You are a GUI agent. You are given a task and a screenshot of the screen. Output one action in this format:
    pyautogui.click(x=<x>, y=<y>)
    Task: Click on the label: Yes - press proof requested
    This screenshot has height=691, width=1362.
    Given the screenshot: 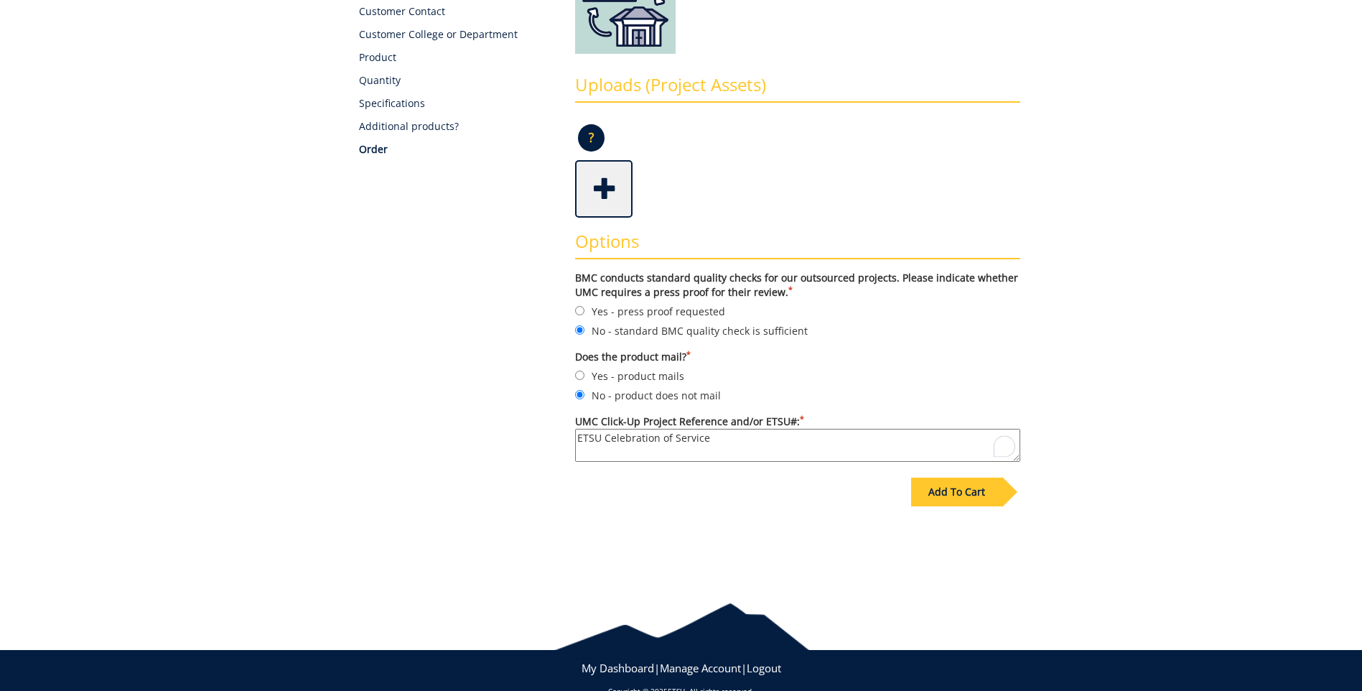 What is the action you would take?
    pyautogui.click(x=798, y=311)
    